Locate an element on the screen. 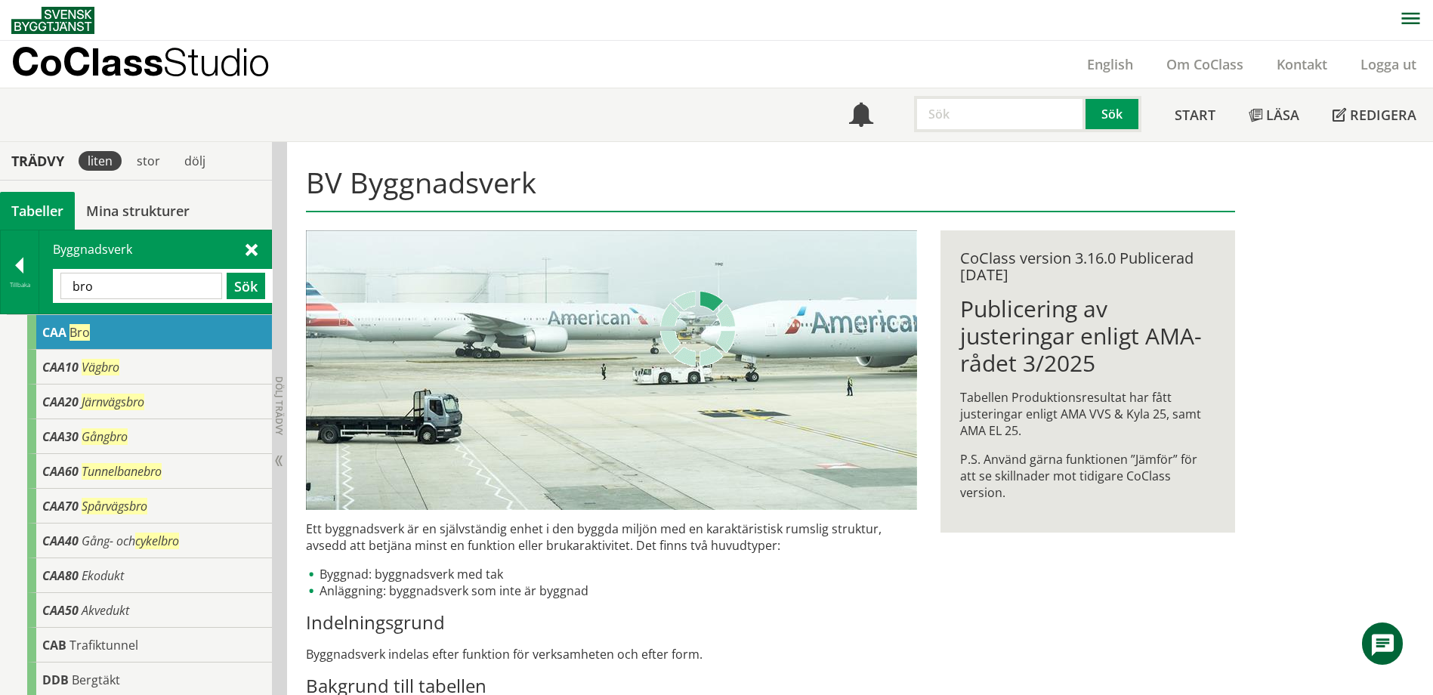 This screenshot has width=1433, height=695. span: Bergtäkt is located at coordinates (96, 680).